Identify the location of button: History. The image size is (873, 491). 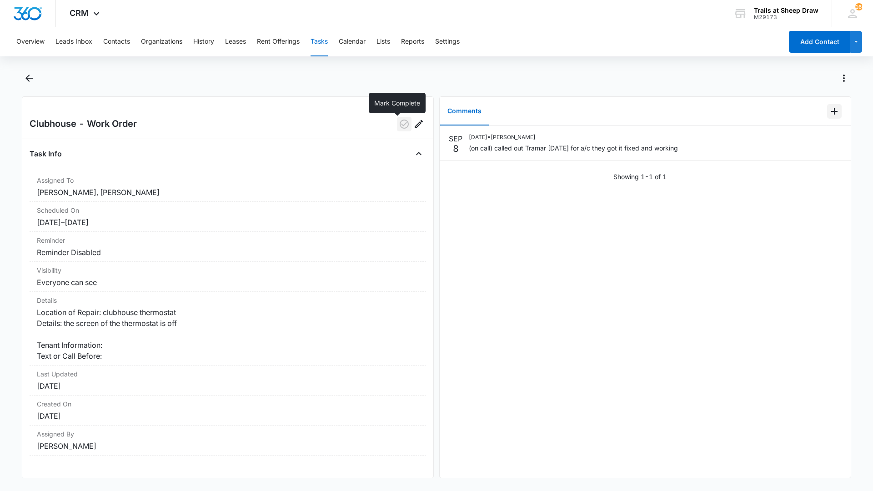
(204, 42).